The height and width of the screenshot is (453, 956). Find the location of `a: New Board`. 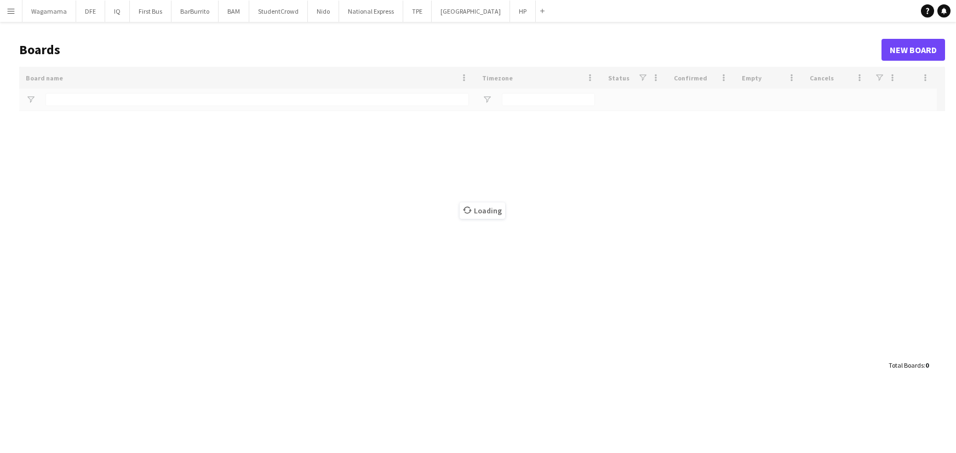

a: New Board is located at coordinates (913, 50).